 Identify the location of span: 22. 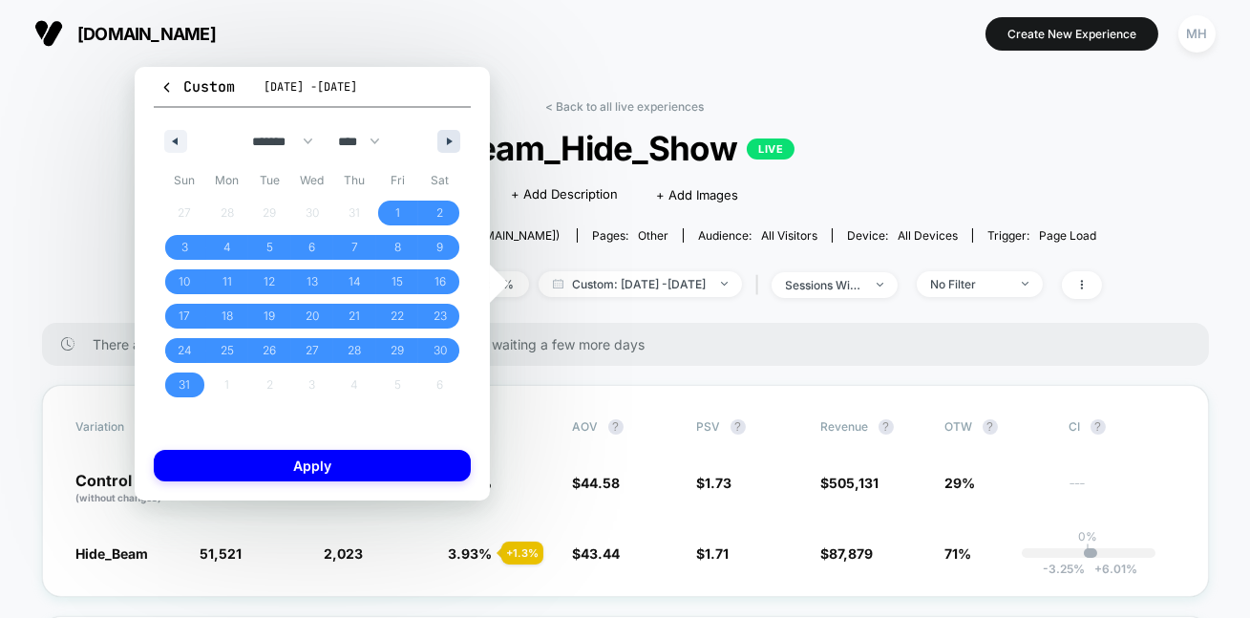
(397, 316).